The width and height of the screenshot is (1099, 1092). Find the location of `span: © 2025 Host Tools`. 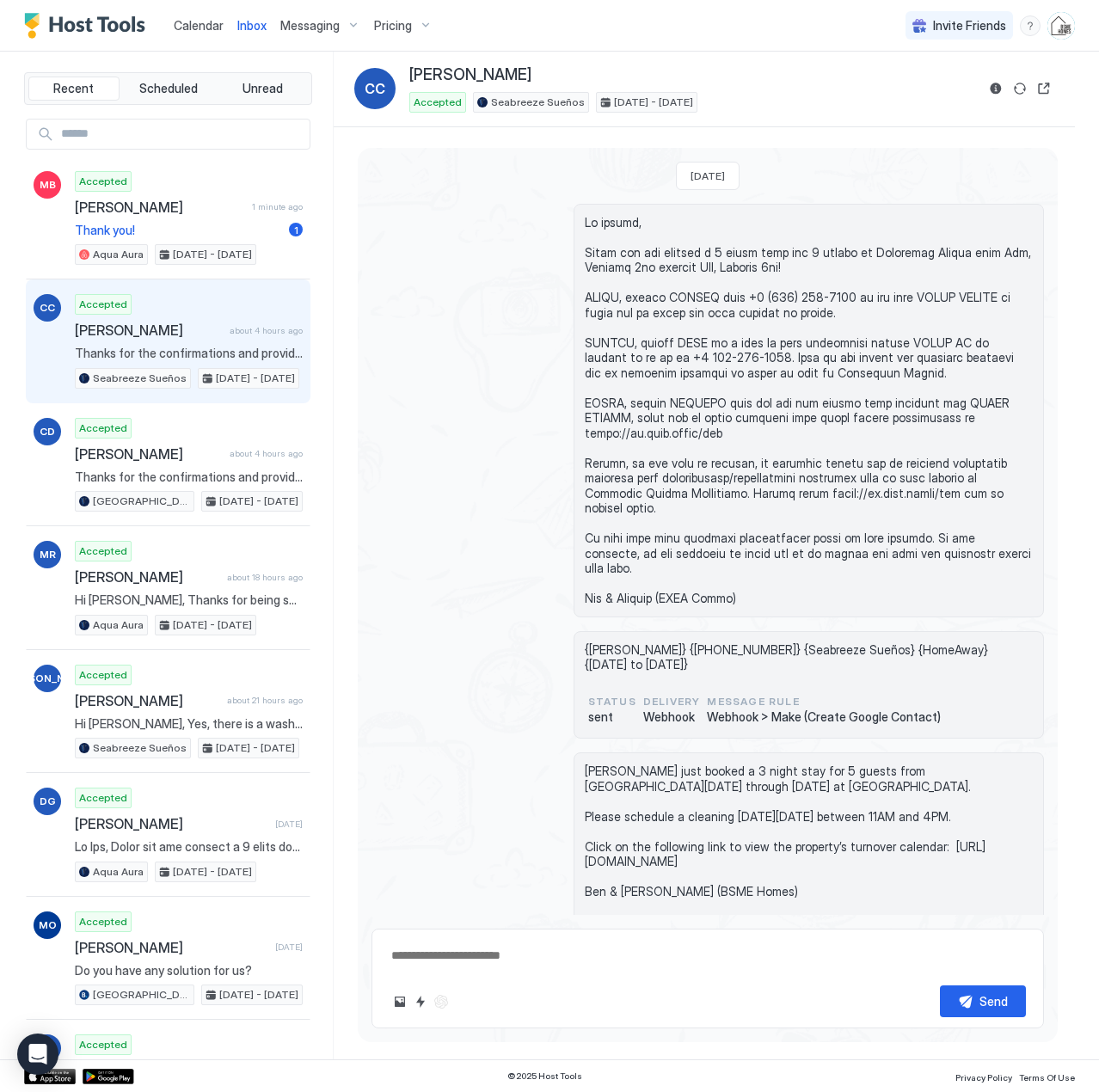

span: © 2025 Host Tools is located at coordinates (545, 1076).